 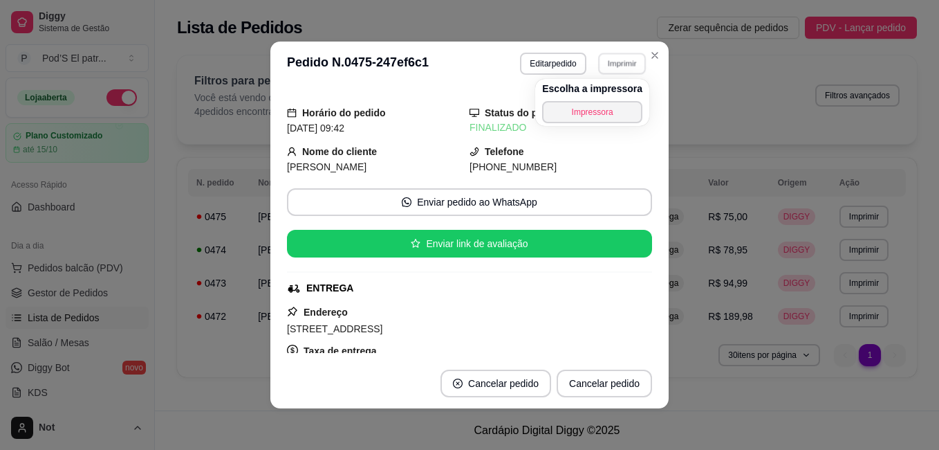 What do you see at coordinates (292, 152) in the screenshot?
I see `span: user` at bounding box center [292, 152].